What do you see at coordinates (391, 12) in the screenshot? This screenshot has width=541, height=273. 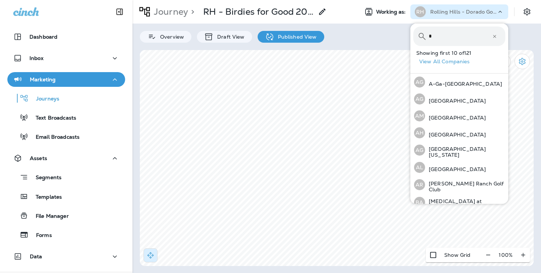 I see `span: Working as:` at bounding box center [391, 12].